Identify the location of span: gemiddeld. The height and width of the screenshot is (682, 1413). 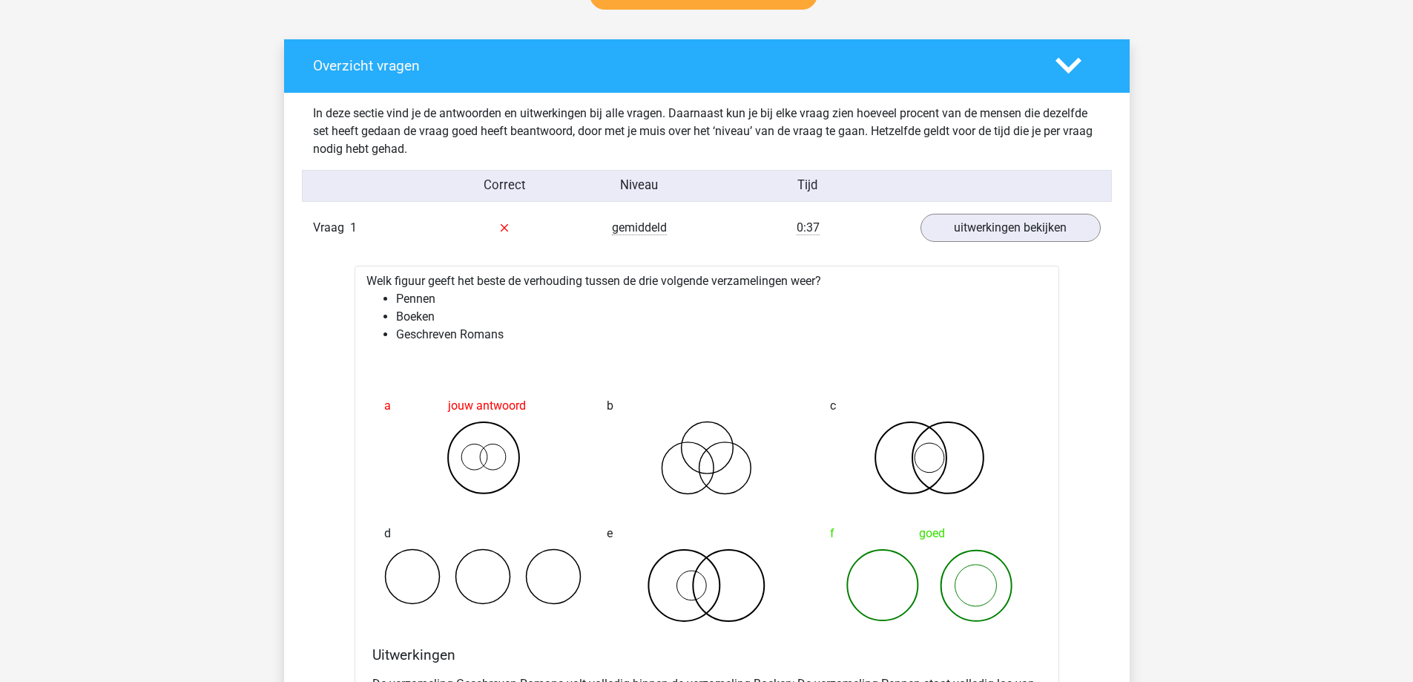
(640, 228).